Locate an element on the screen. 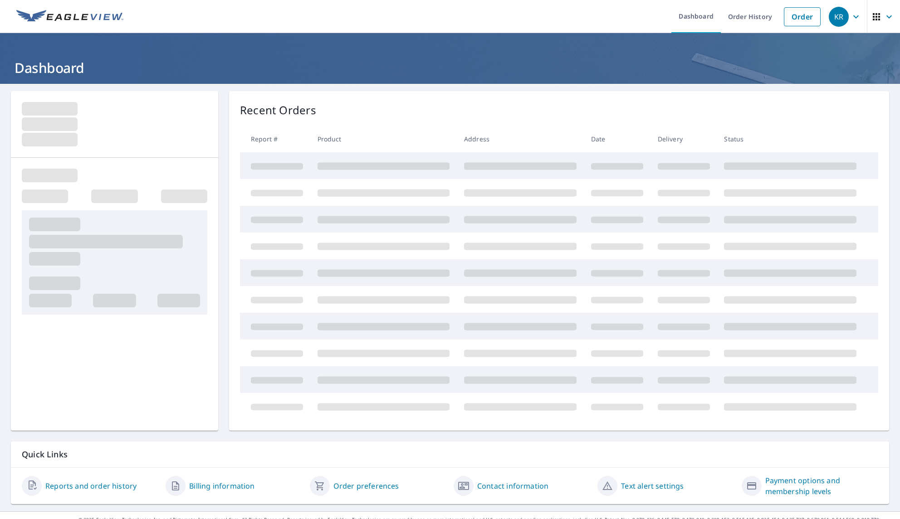 The height and width of the screenshot is (519, 900). a: Text alert settings is located at coordinates (652, 486).